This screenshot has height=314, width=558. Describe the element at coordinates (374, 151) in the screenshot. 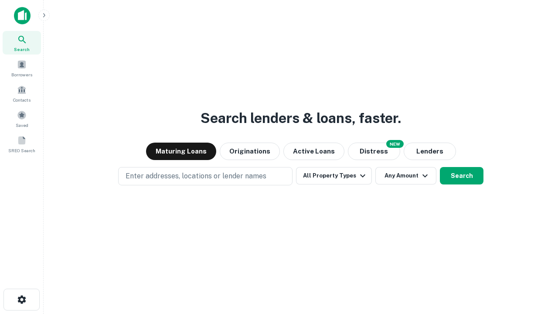

I see `button: Search distressed loans with lien and other non-mortgage details.` at that location.